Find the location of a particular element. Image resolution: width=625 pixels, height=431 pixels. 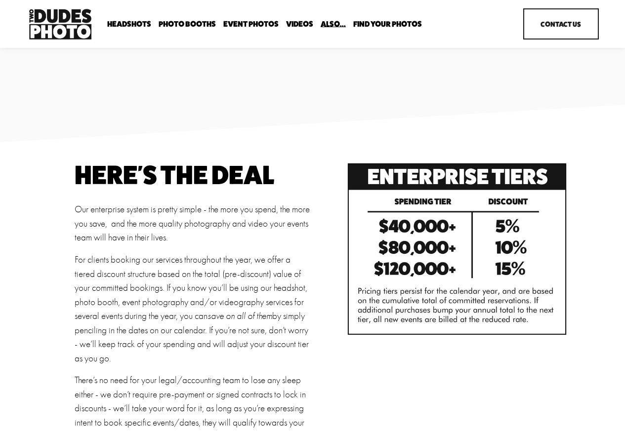

span: Find Your Photos is located at coordinates (387, 24).